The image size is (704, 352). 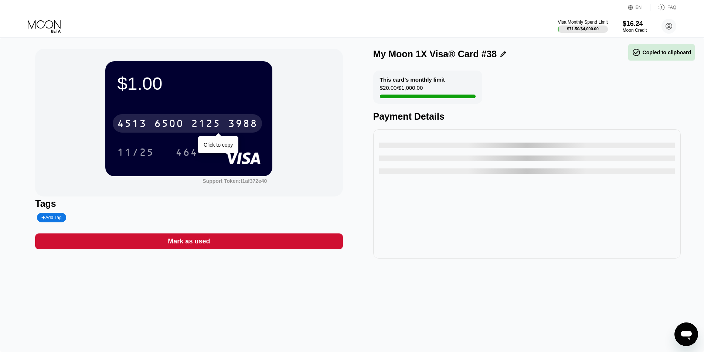 I want to click on div: Moon Credit, so click(x=634, y=30).